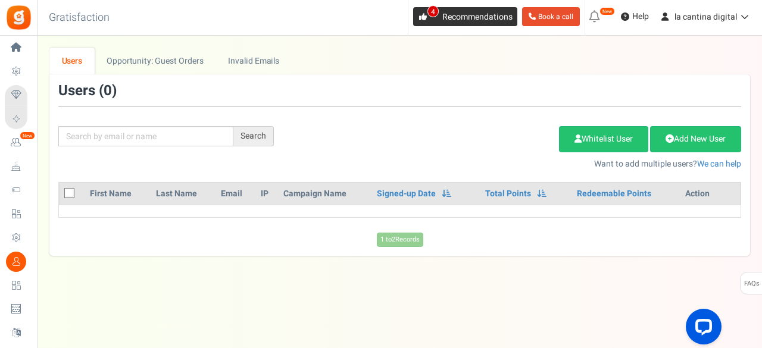 The image size is (762, 348). I want to click on button: Open LiveChat chat widget, so click(27, 23).